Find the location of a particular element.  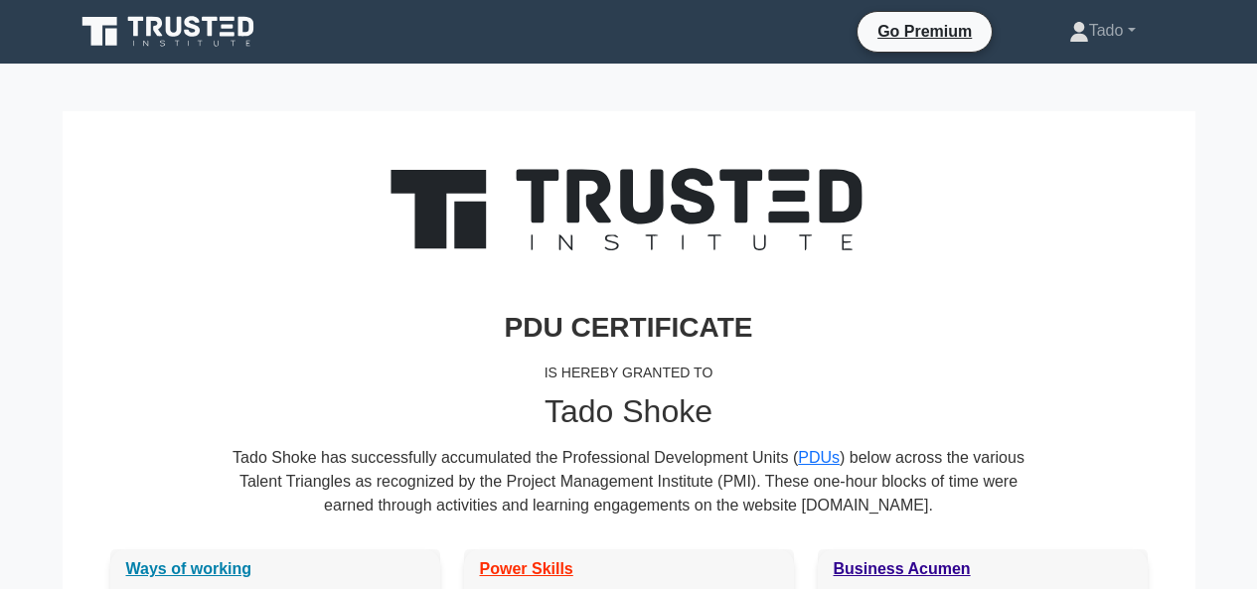

h2: Tado Shoke is located at coordinates (629, 411).